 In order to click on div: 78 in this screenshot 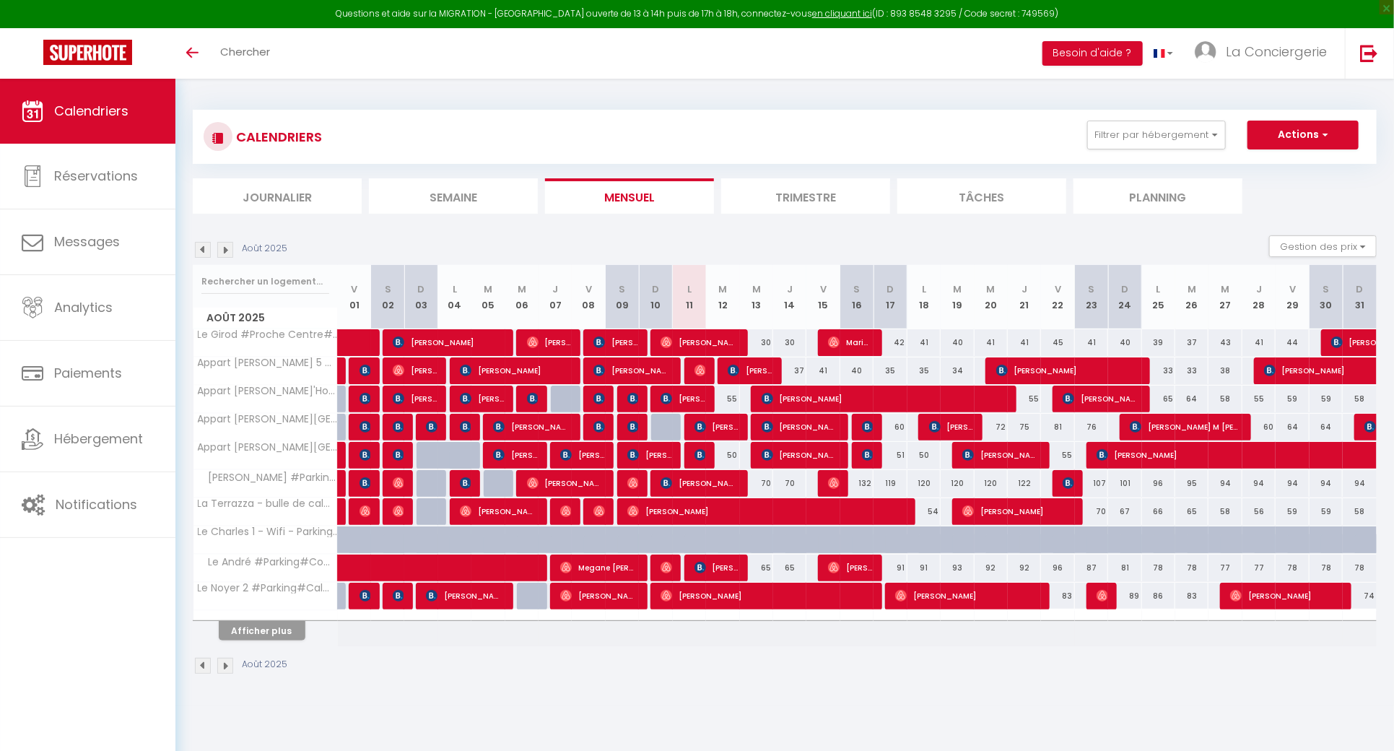, I will do `click(1326, 567)`.